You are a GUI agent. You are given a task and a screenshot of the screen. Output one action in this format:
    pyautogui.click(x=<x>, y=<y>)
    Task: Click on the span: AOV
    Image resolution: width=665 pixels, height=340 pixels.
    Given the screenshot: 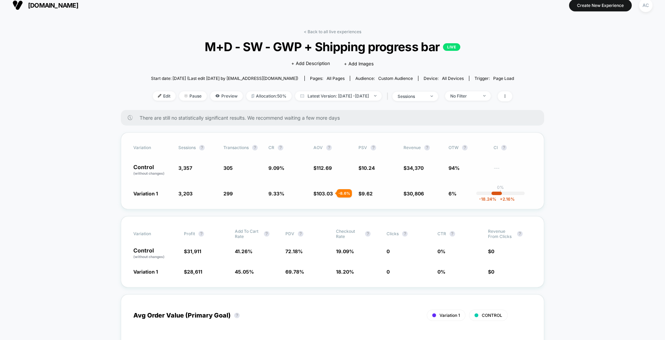 What is the action you would take?
    pyautogui.click(x=318, y=148)
    